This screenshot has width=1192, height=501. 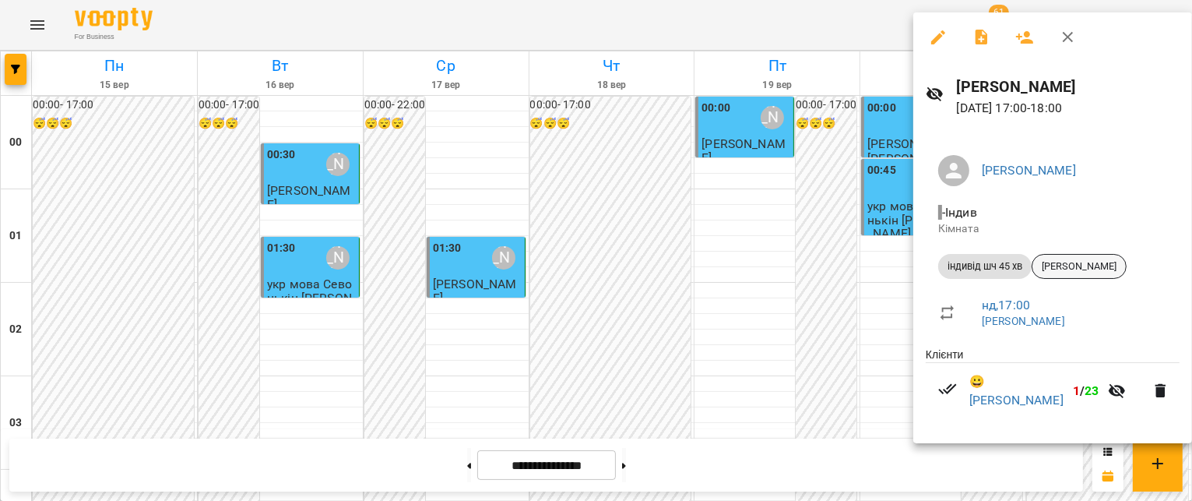 What do you see at coordinates (1053, 229) in the screenshot?
I see `p: Кімната` at bounding box center [1053, 229].